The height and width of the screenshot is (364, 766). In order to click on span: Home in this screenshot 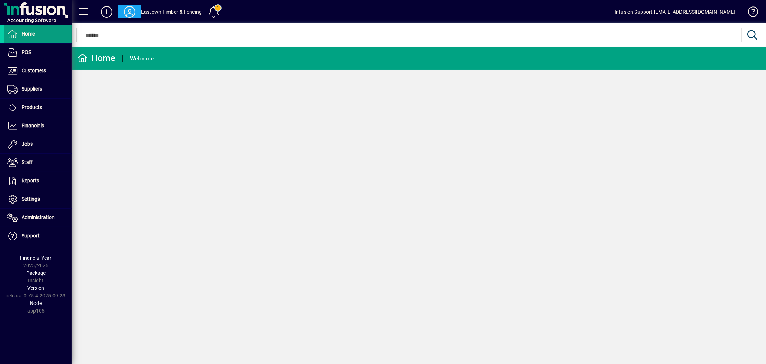, I will do `click(28, 34)`.